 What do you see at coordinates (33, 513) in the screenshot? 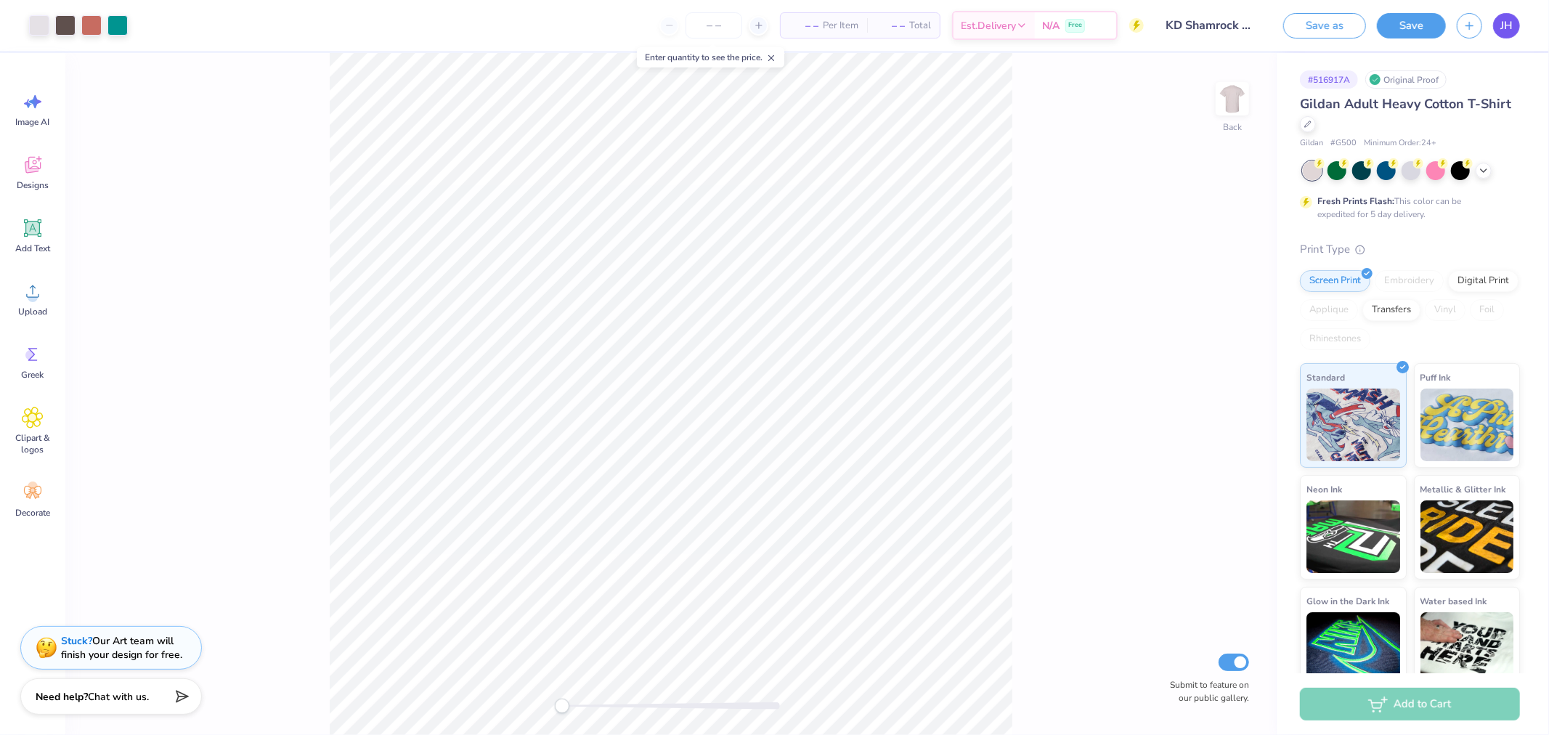
I see `span: Decorate` at bounding box center [33, 513].